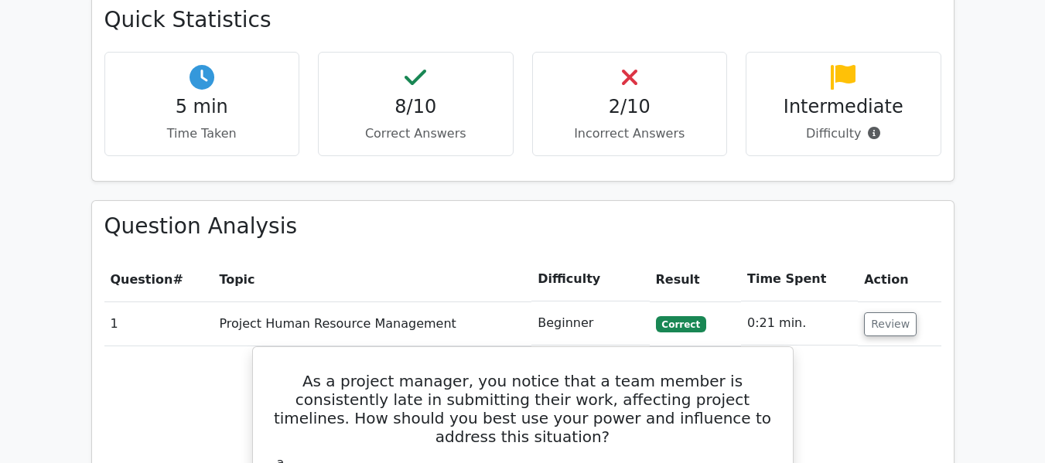 Image resolution: width=1045 pixels, height=463 pixels. I want to click on h5: As a project manager, you notice that a team member is consistently late in submitting their work..., so click(523, 409).